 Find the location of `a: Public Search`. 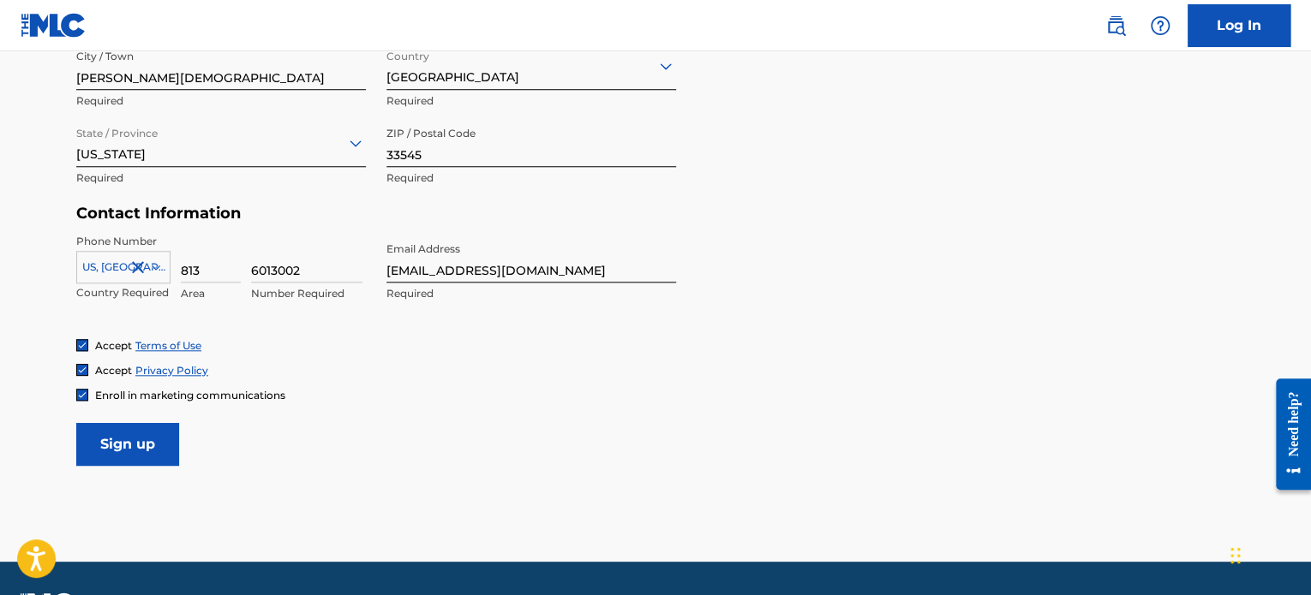

a: Public Search is located at coordinates (1116, 26).